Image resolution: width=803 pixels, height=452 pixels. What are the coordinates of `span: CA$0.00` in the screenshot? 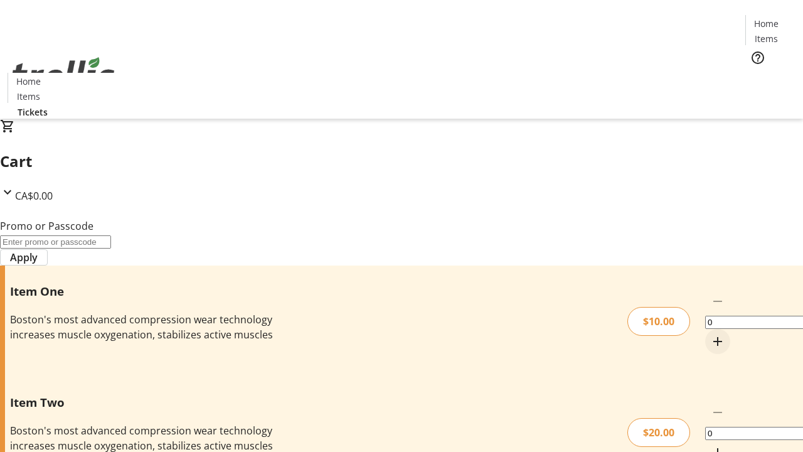 It's located at (34, 196).